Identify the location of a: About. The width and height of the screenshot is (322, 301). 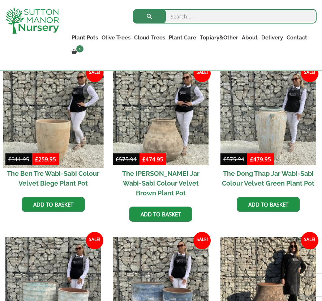
(250, 38).